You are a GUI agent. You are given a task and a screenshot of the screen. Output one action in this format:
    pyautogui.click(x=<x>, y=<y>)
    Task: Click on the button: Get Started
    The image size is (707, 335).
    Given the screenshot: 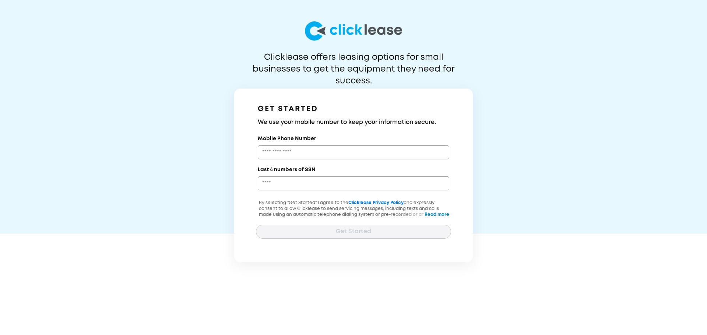 What is the action you would take?
    pyautogui.click(x=354, y=231)
    